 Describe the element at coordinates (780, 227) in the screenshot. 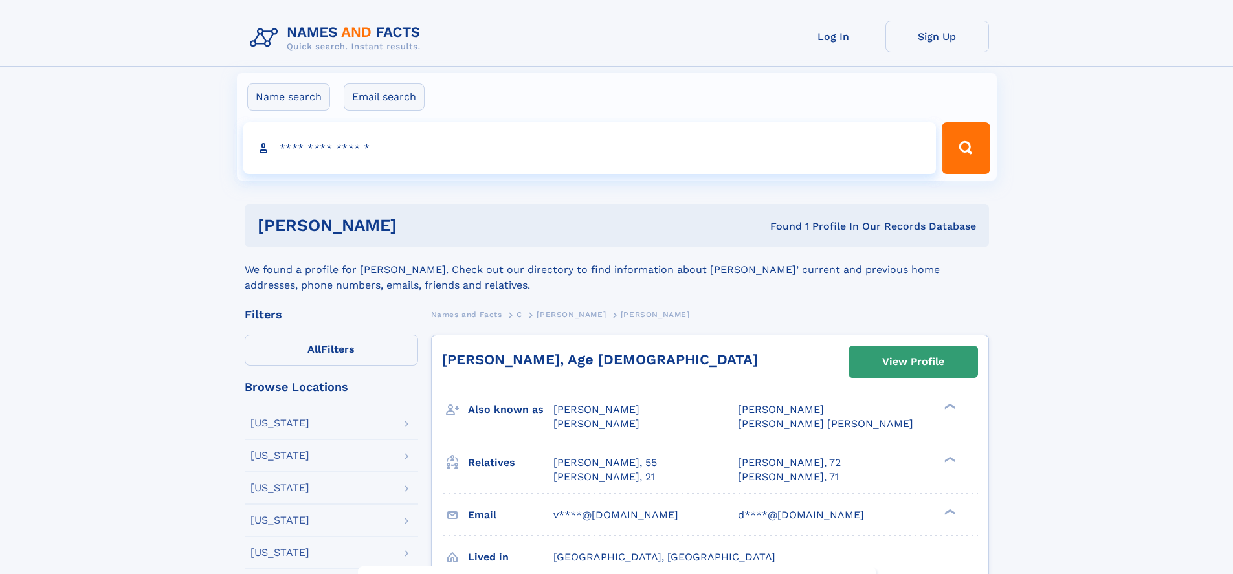

I see `div: Found 1 Profile In Our Records Database` at that location.